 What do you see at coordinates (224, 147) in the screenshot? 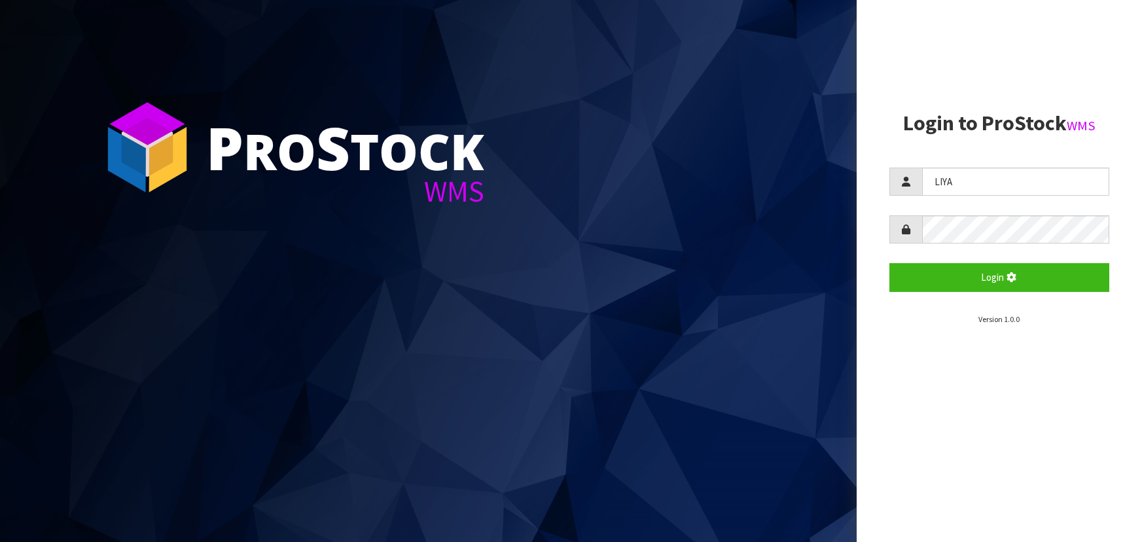
I see `span: P` at bounding box center [224, 147].